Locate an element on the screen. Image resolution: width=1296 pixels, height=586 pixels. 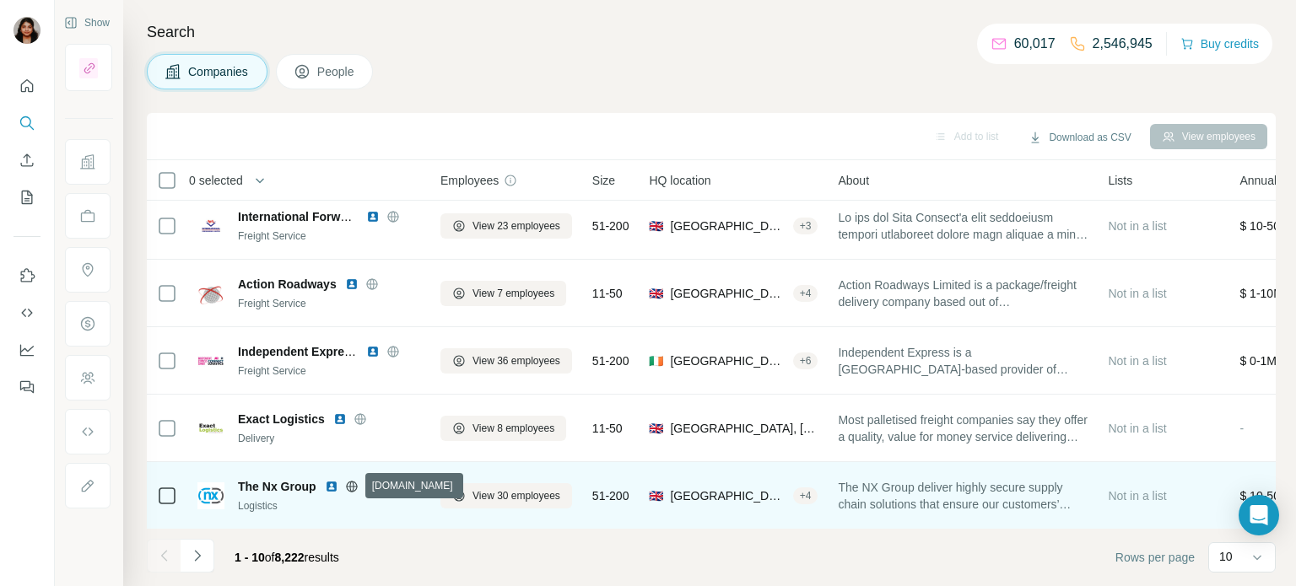
img: Logo of Action Roadways is located at coordinates (211, 294).